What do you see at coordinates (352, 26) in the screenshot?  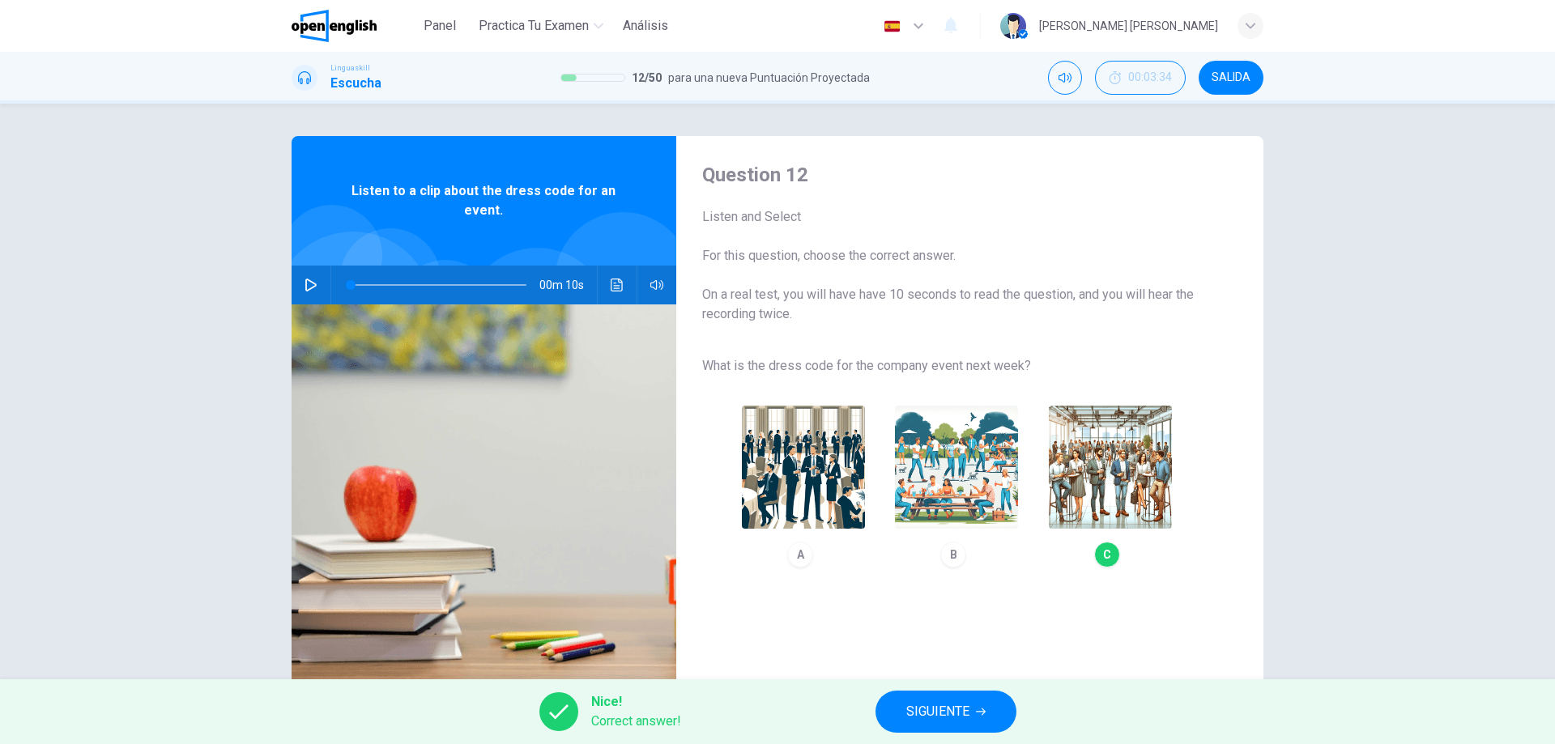 I see `a: OpenEnglish logo` at bounding box center [352, 26].